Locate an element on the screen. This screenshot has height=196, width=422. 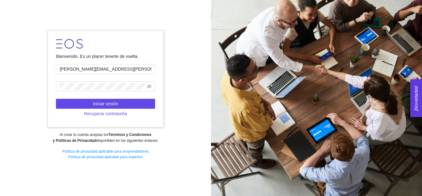
a: Recuperar contraseña is located at coordinates (105, 113).